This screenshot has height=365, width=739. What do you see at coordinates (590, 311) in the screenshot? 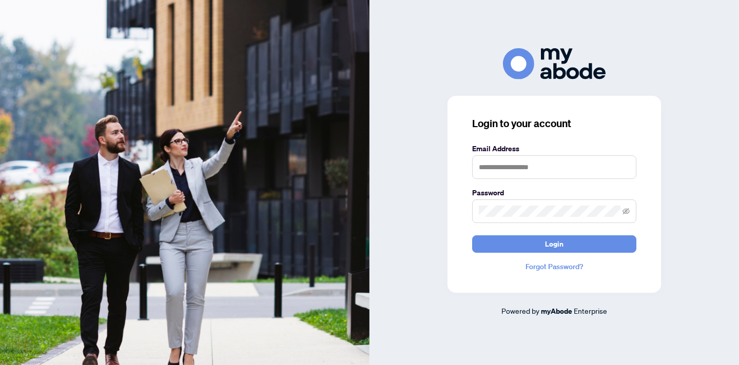
I see `span: Enterprise` at bounding box center [590, 311].